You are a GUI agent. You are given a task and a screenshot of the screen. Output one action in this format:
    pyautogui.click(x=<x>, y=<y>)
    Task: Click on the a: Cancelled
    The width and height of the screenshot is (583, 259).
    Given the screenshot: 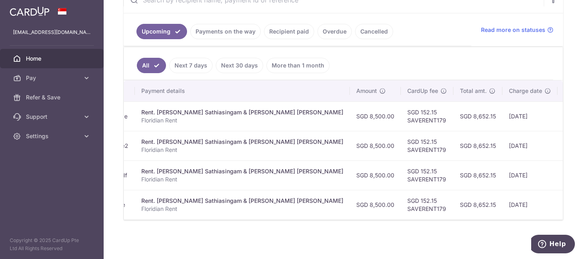 What is the action you would take?
    pyautogui.click(x=374, y=32)
    